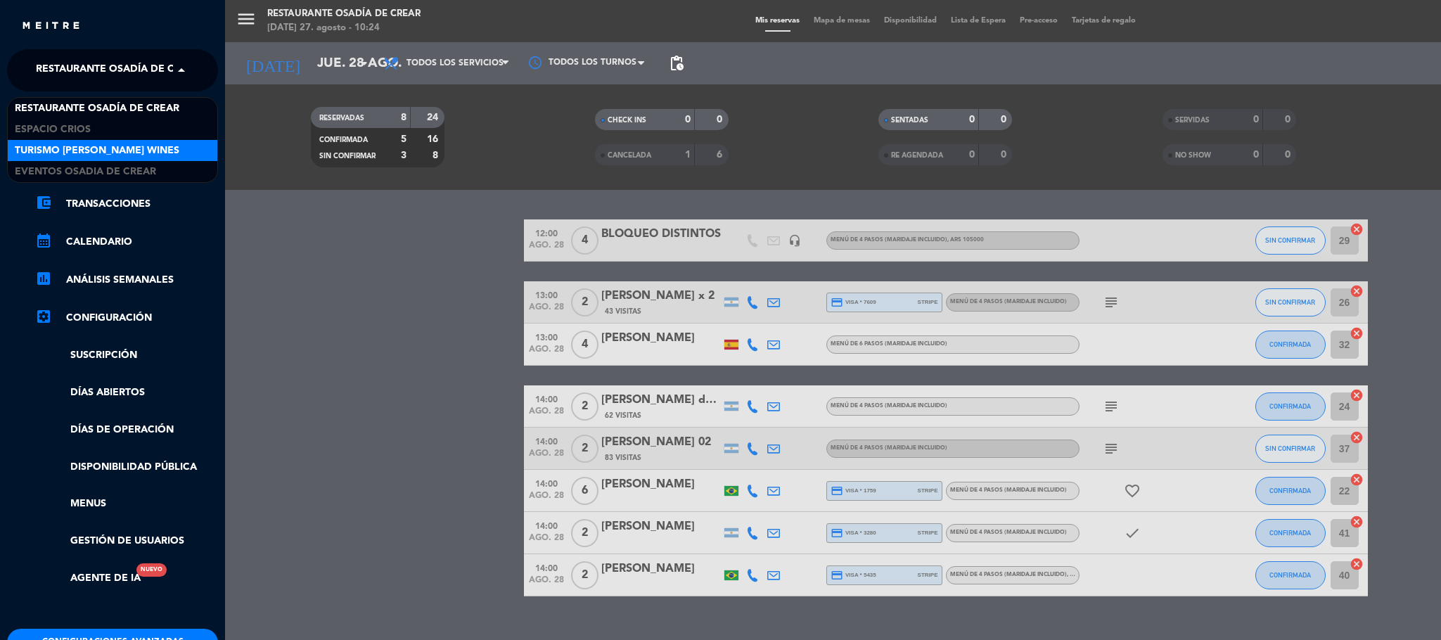 The width and height of the screenshot is (1441, 640). Describe the element at coordinates (85, 172) in the screenshot. I see `span: Eventos Osadia de Crear` at that location.